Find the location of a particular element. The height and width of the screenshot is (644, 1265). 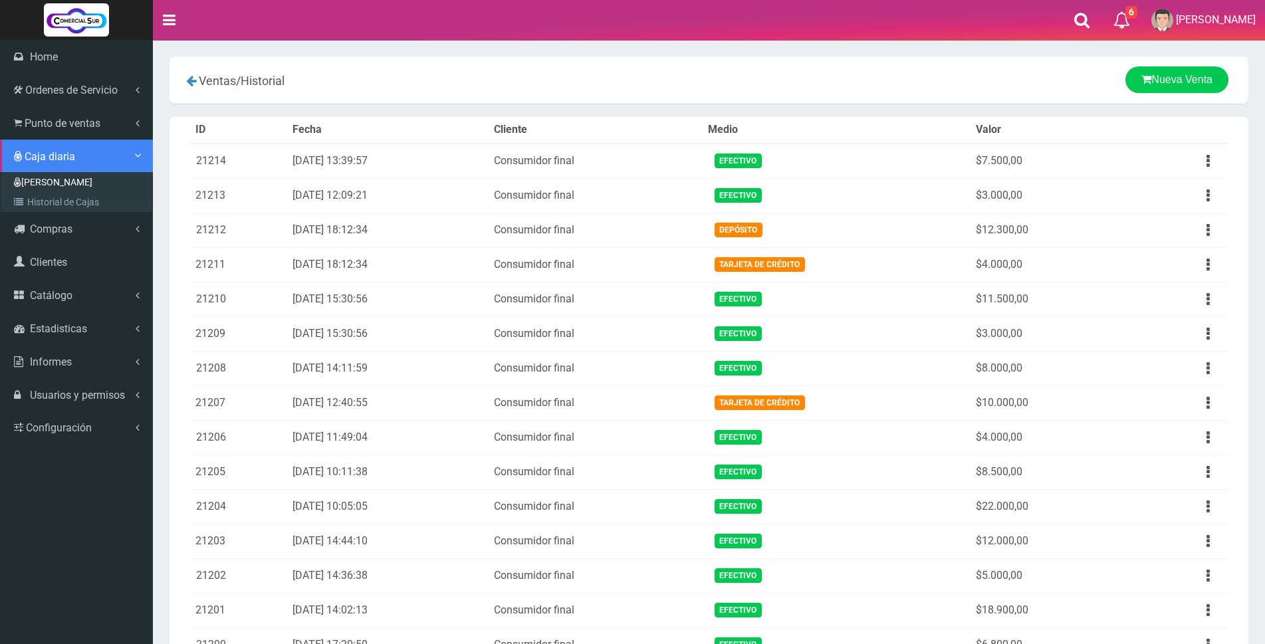

span: Historial is located at coordinates (262, 80).